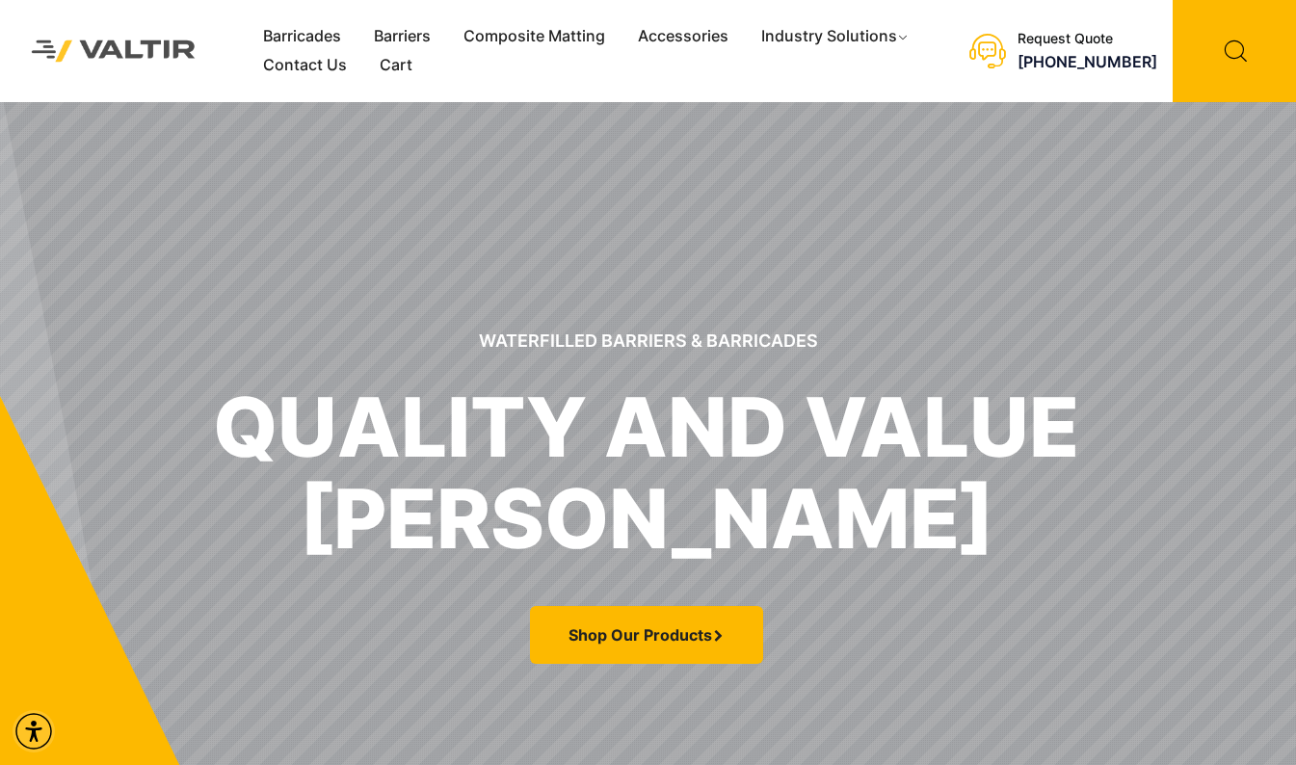  What do you see at coordinates (34, 731) in the screenshot?
I see `div: Accessibility Menu` at bounding box center [34, 731].